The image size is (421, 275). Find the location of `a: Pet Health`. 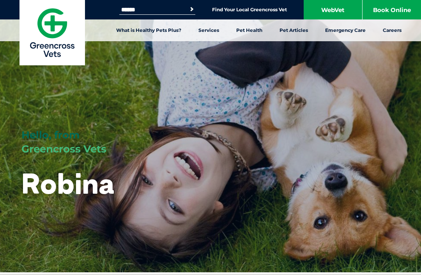

a: Pet Health is located at coordinates (249, 30).